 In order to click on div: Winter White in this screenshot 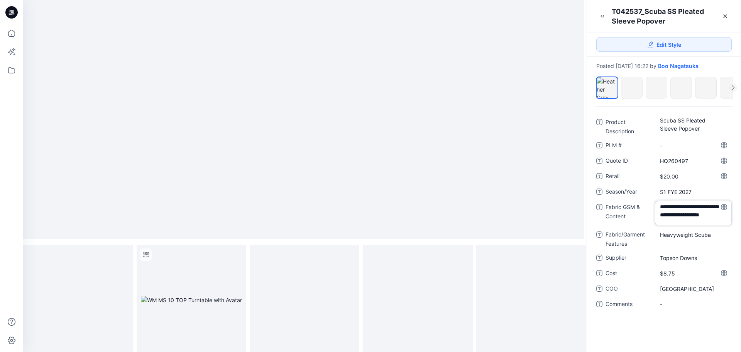, I will do `click(706, 88)`.